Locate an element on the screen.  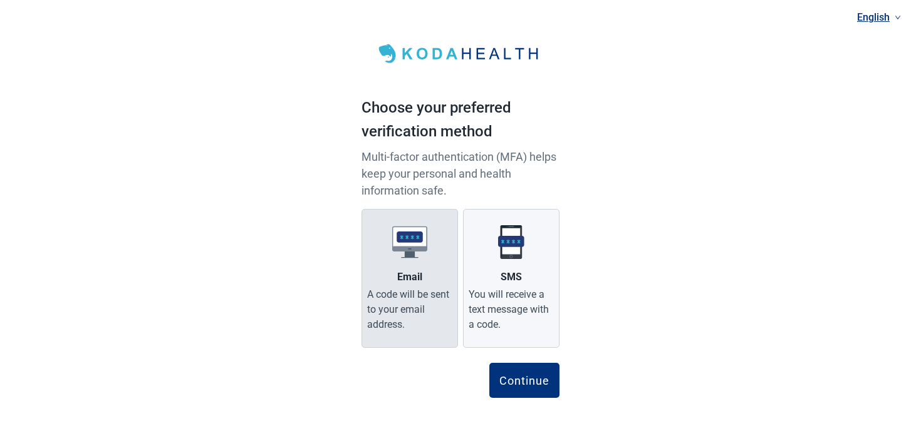
div: You will receive a text message with a code. is located at coordinates (511, 310).